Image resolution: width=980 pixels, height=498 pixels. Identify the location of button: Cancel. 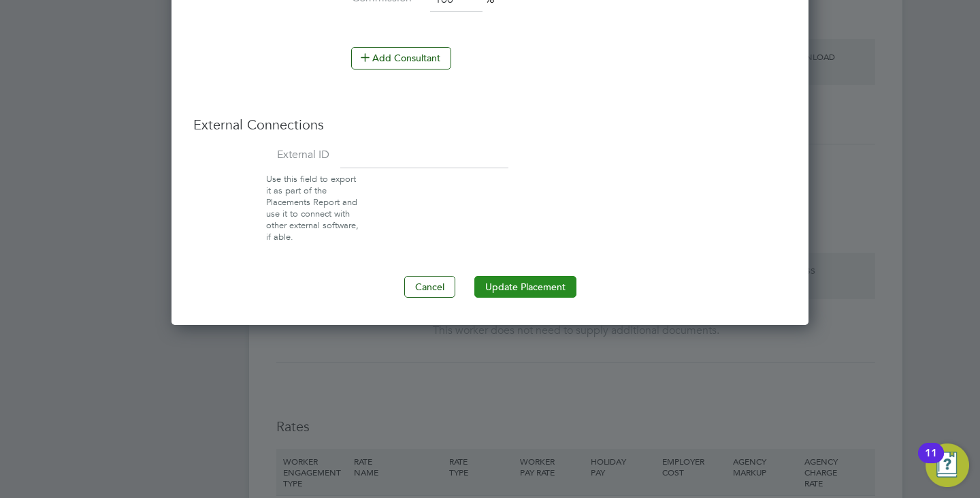
(429, 287).